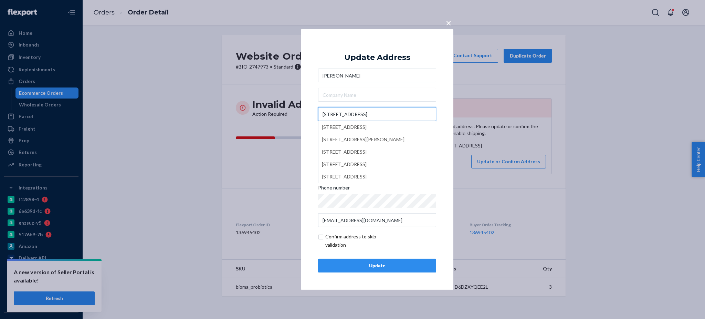 The height and width of the screenshot is (319, 705). What do you see at coordinates (334, 189) in the screenshot?
I see `span: Phone number` at bounding box center [334, 189].